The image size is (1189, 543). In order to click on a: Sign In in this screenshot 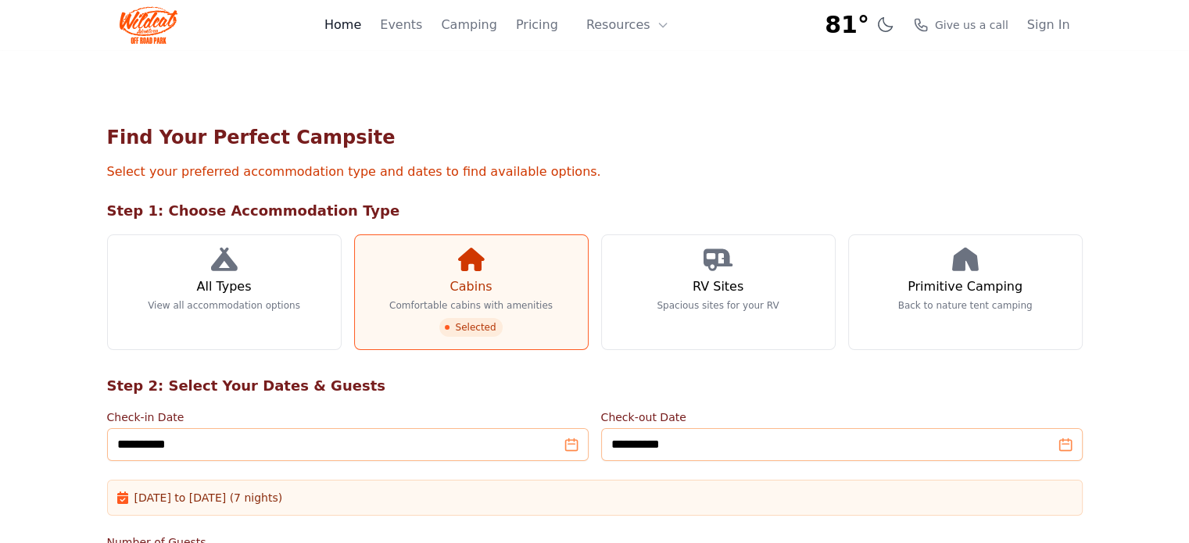, I will do `click(1048, 25)`.